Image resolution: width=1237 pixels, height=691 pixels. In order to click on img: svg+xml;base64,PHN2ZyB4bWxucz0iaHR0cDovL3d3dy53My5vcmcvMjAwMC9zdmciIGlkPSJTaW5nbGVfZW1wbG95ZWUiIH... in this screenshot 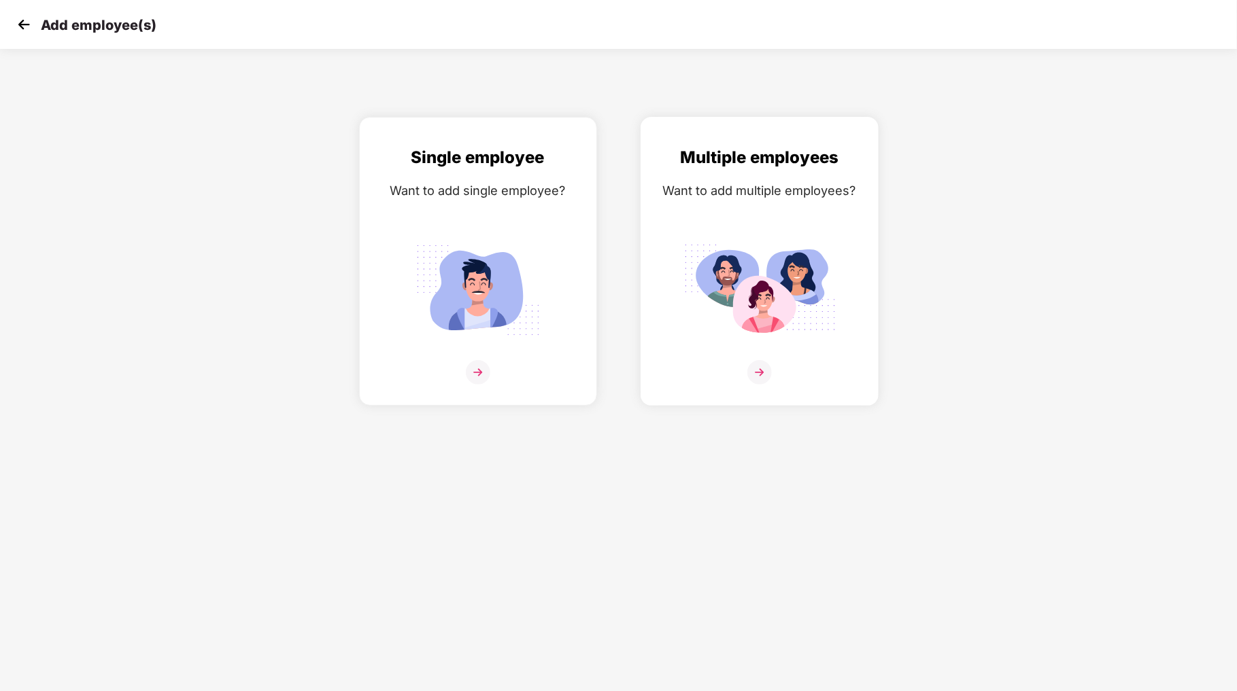, I will do `click(478, 290)`.